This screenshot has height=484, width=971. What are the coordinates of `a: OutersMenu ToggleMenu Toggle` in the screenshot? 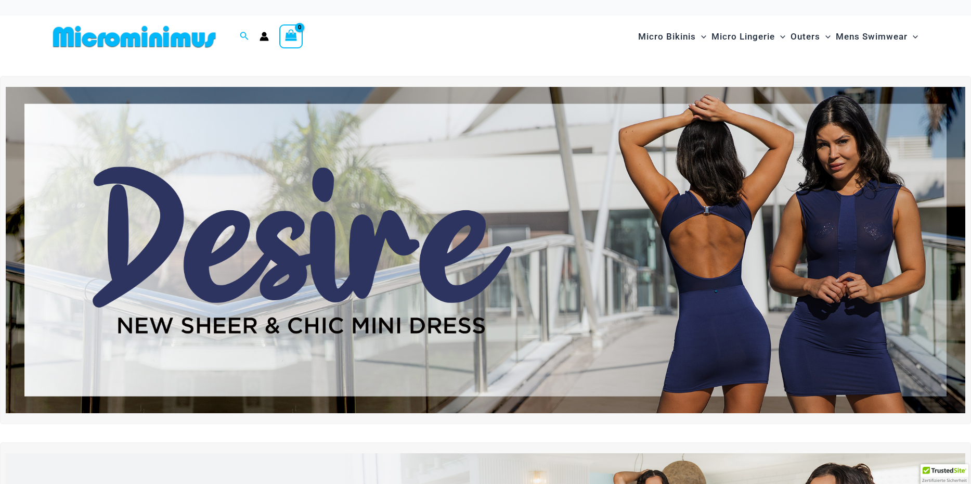 It's located at (810, 36).